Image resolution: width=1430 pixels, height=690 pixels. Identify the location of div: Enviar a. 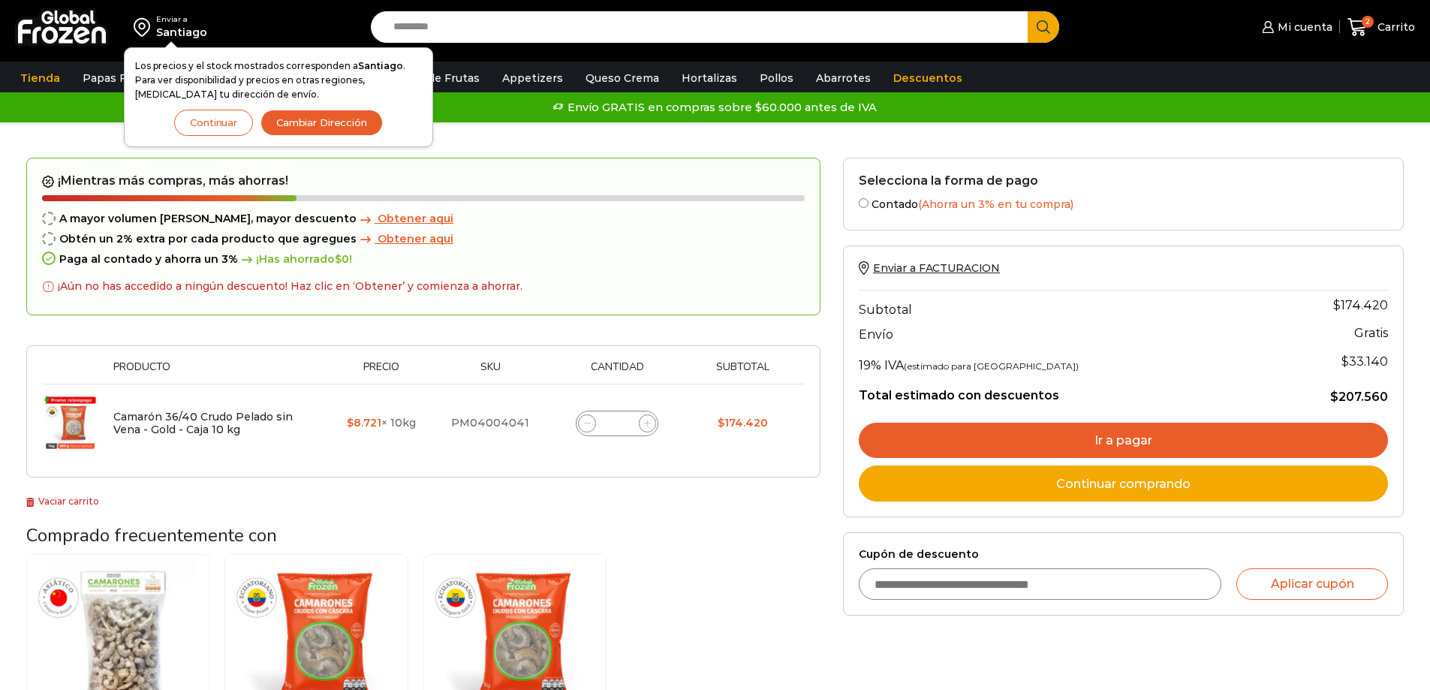
(182, 20).